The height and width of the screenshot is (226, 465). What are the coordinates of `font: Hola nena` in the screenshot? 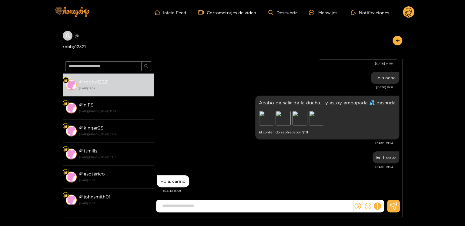 It's located at (385, 78).